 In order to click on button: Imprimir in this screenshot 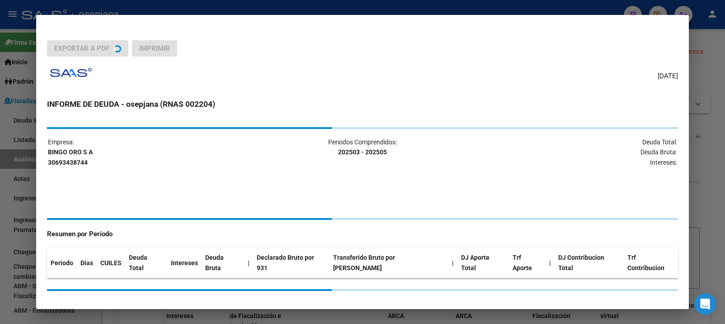, I will do `click(155, 48)`.